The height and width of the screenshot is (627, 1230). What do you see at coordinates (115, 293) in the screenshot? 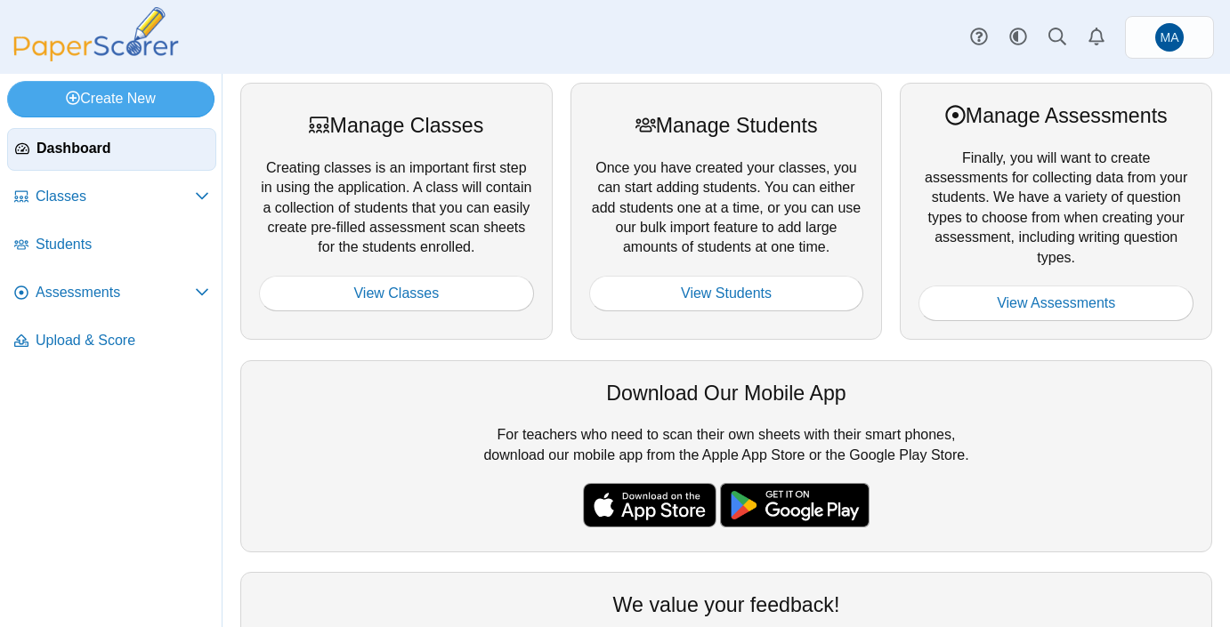
I see `span: Assessments` at bounding box center [115, 293].